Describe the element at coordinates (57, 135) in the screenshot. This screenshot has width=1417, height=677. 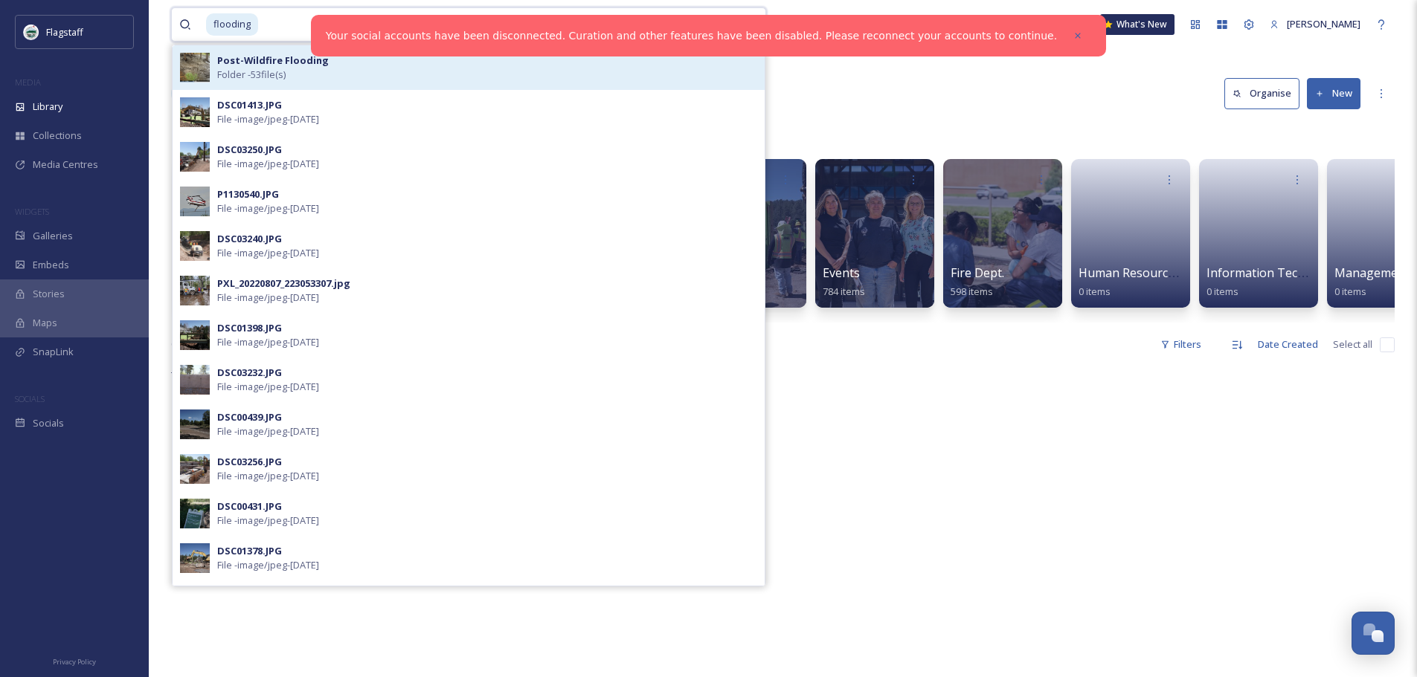
I see `span: Collections` at that location.